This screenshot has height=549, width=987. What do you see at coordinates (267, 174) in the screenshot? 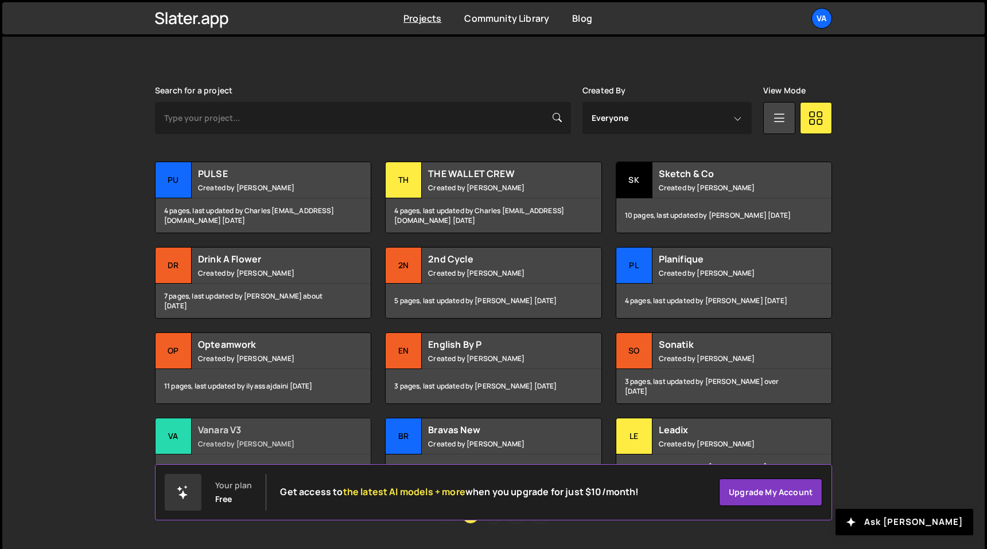
I see `h2: PULSE` at bounding box center [267, 174].